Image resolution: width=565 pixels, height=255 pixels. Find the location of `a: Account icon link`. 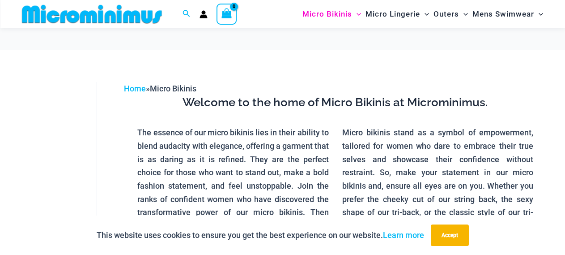

a: Account icon link is located at coordinates (204, 14).